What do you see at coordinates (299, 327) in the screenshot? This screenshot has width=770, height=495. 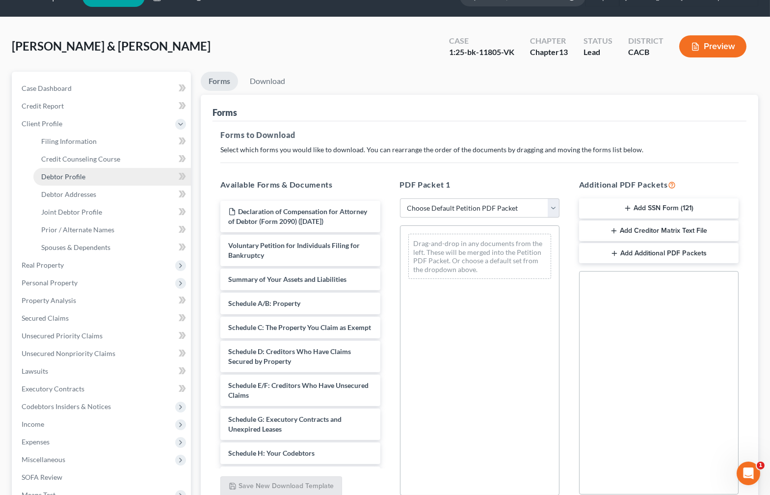 I see `span: Schedule C: The Property You Claim as Exempt` at bounding box center [299, 327].